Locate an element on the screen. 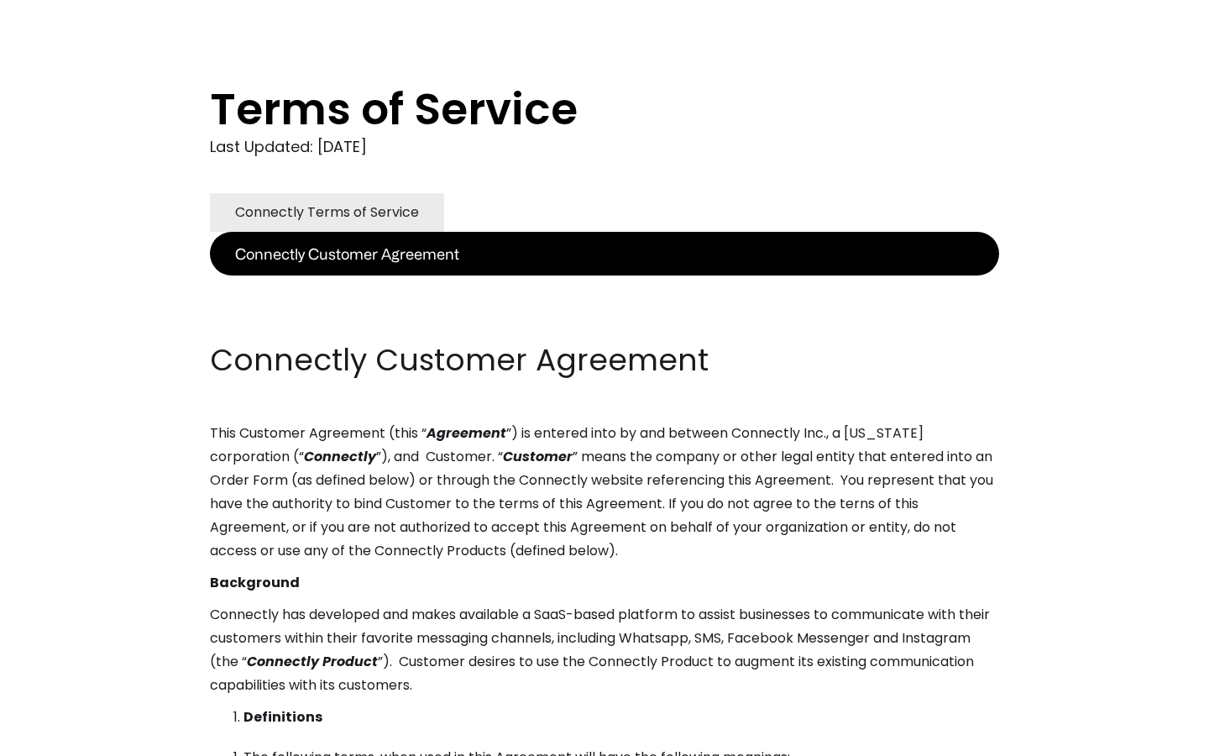 The height and width of the screenshot is (756, 1209). h2: Connectly Customer Agreement is located at coordinates (605, 360).